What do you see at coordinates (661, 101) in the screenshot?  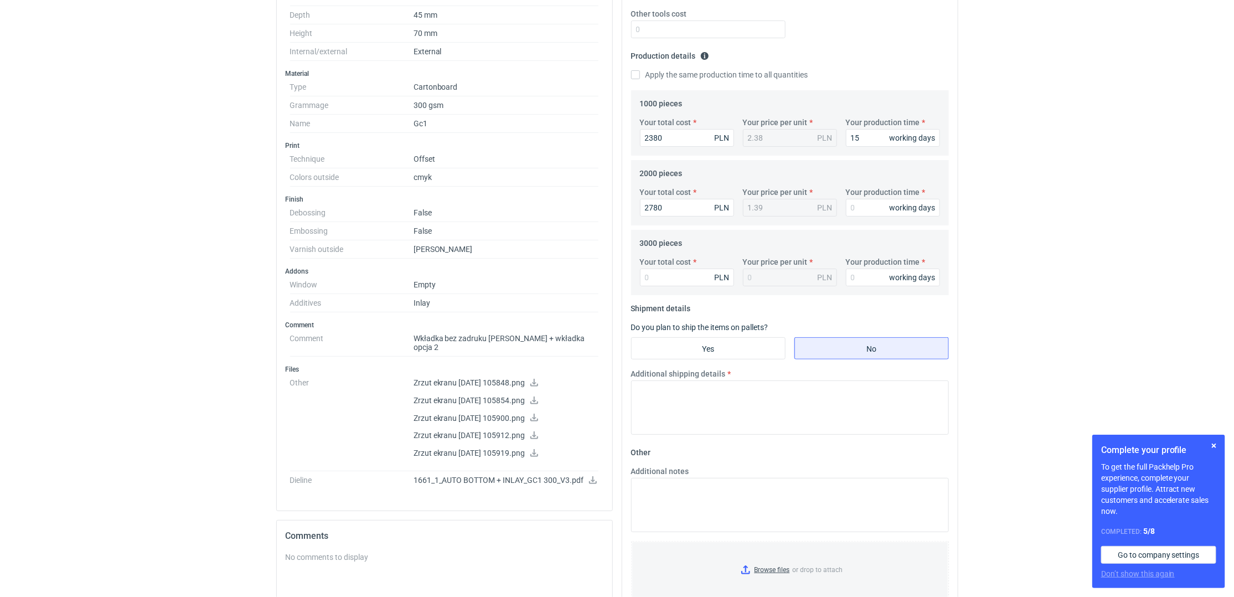 I see `legend: 1000 pieces` at bounding box center [661, 101].